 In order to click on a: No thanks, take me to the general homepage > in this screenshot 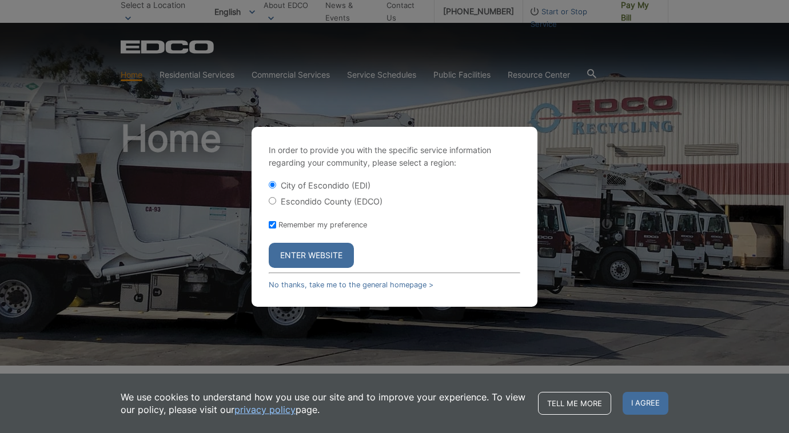, I will do `click(351, 285)`.